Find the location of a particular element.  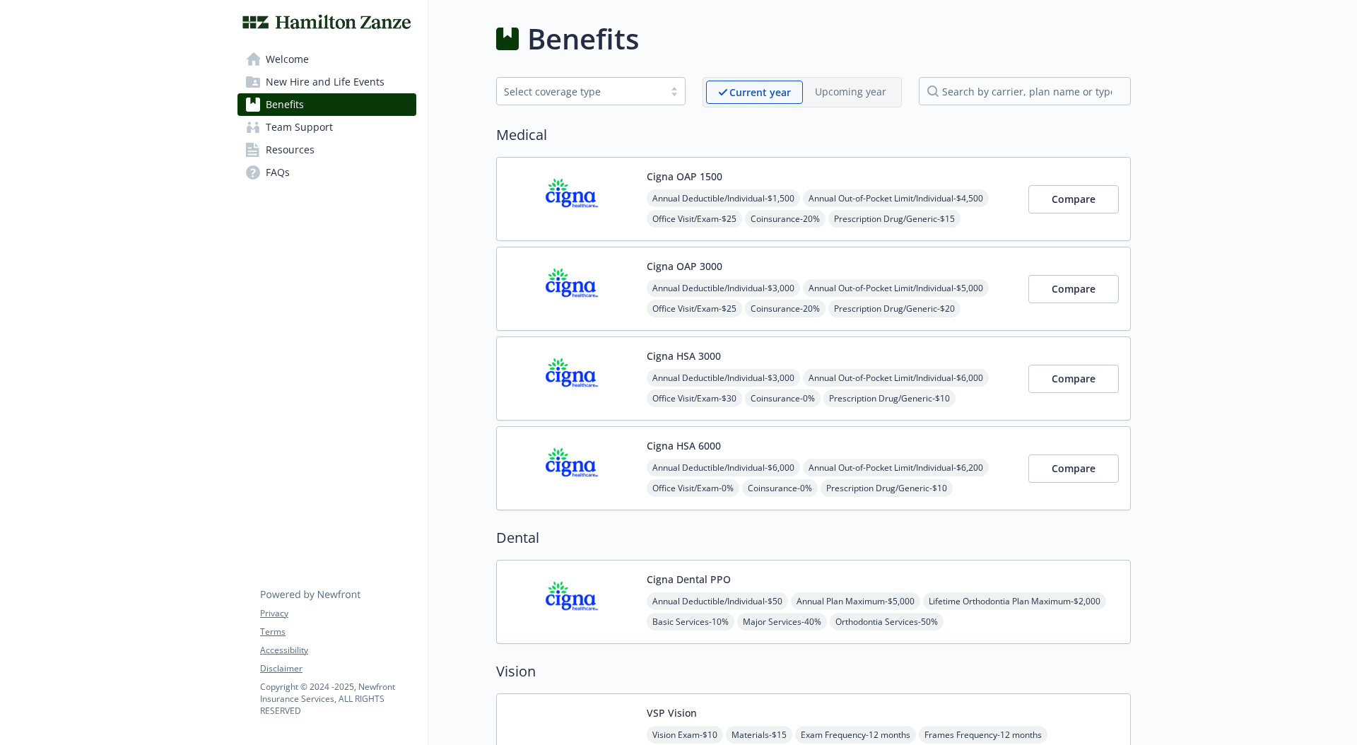

a: Accessibility is located at coordinates (338, 650).